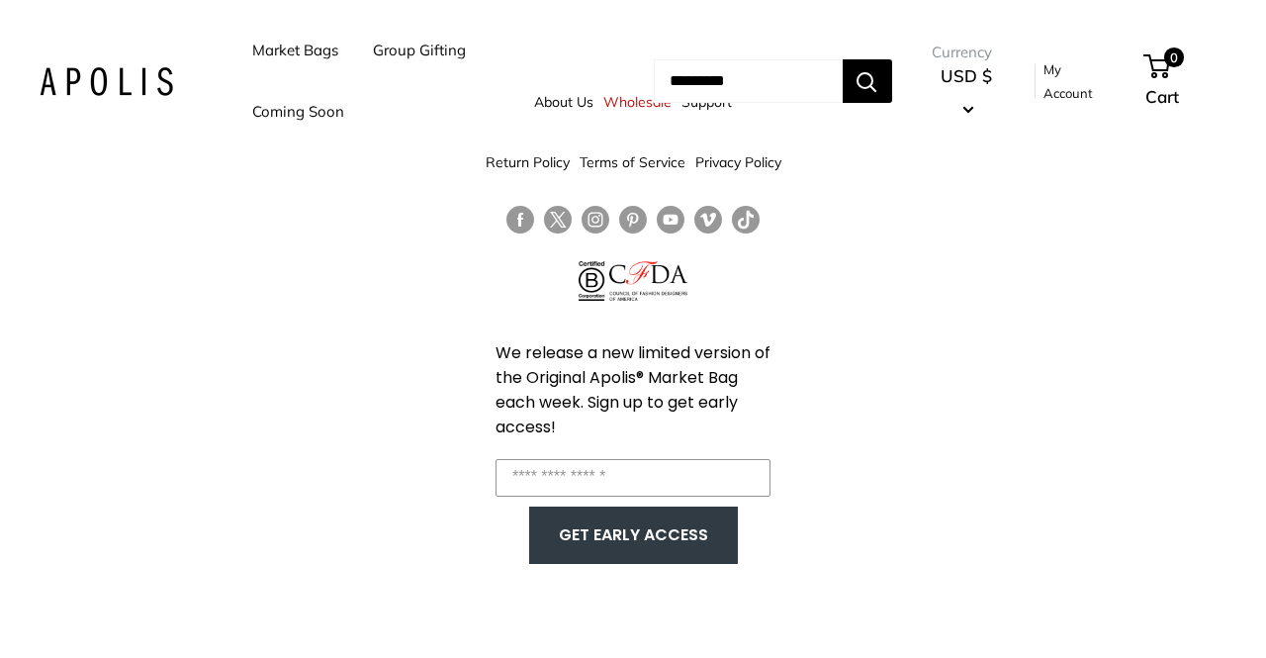  I want to click on a: Coming Soon, so click(298, 112).